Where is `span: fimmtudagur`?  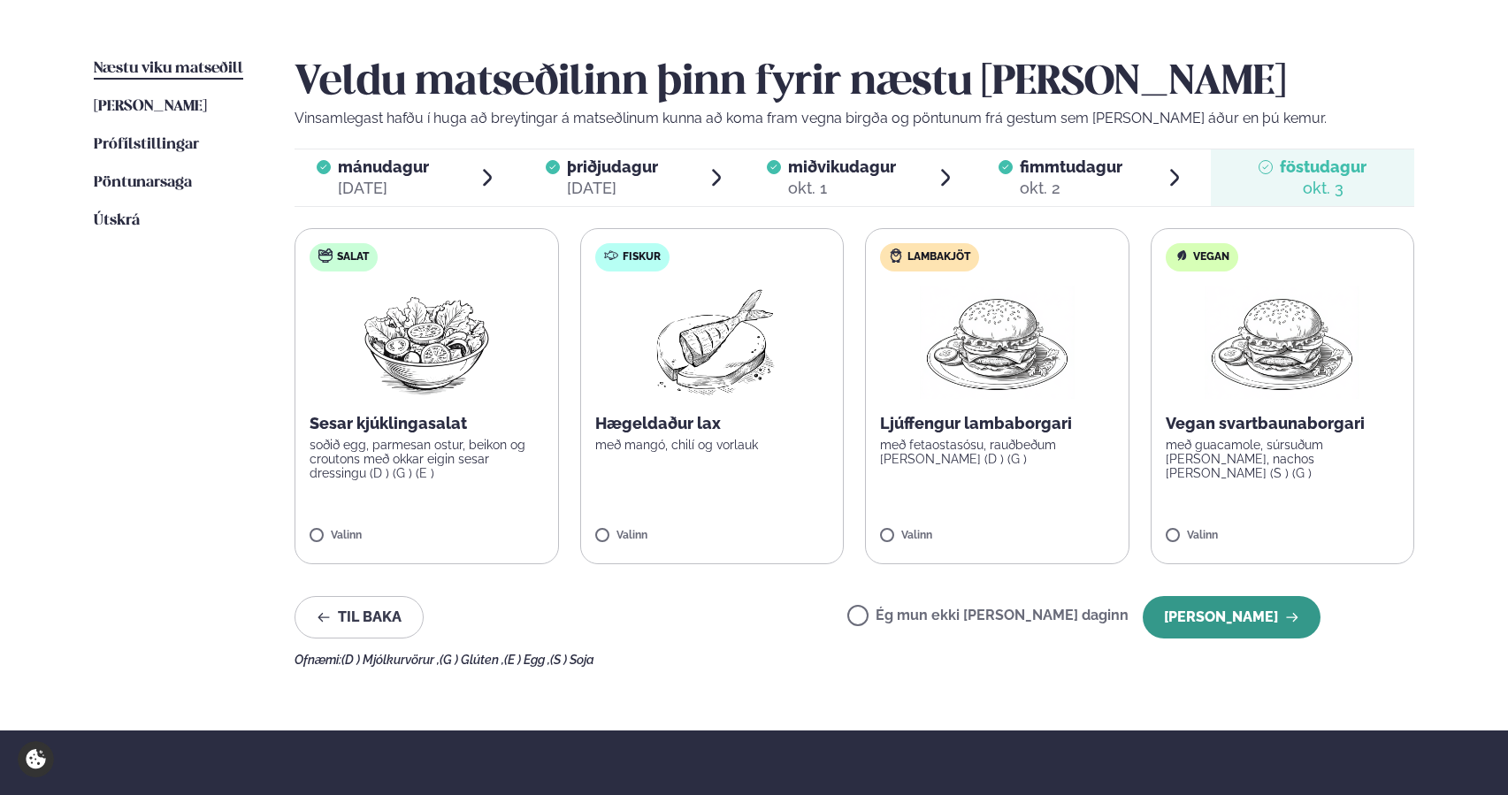 span: fimmtudagur is located at coordinates (1071, 166).